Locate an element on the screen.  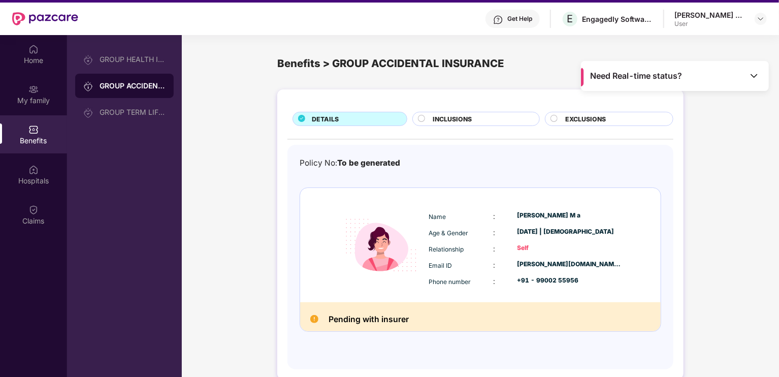
img: svg+xml;base64,PHN2ZyBpZD0iRHJvcGRvd24tMzJ4MzIiIHhtbG5zPSJodHRwOi8vd3d3LnczLm9yZy8yMDAwL3N2ZyIgd2... is located at coordinates (760, 19).